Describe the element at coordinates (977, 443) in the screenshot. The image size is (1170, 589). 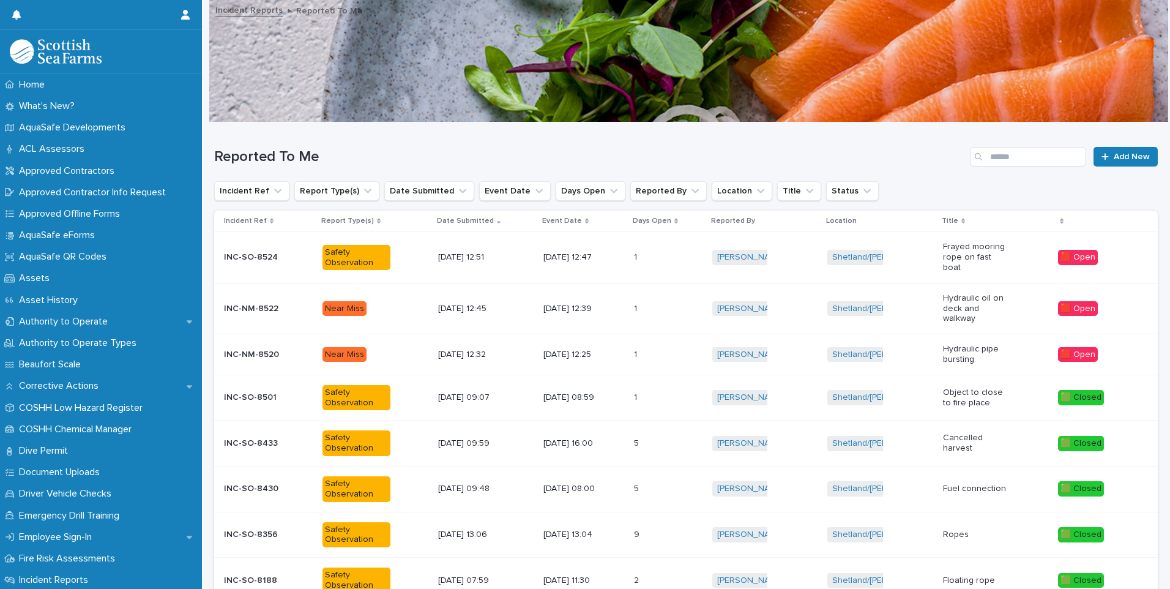
I see `p: Cancelled harvest` at that location.